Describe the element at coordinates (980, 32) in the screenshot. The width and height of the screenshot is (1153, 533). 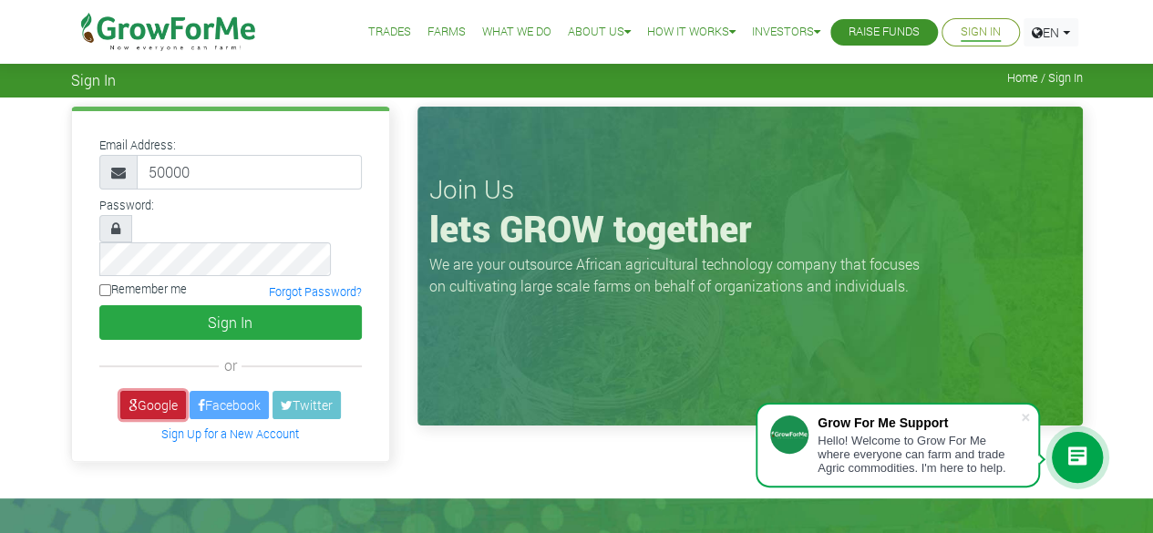
I see `a: Sign In` at that location.